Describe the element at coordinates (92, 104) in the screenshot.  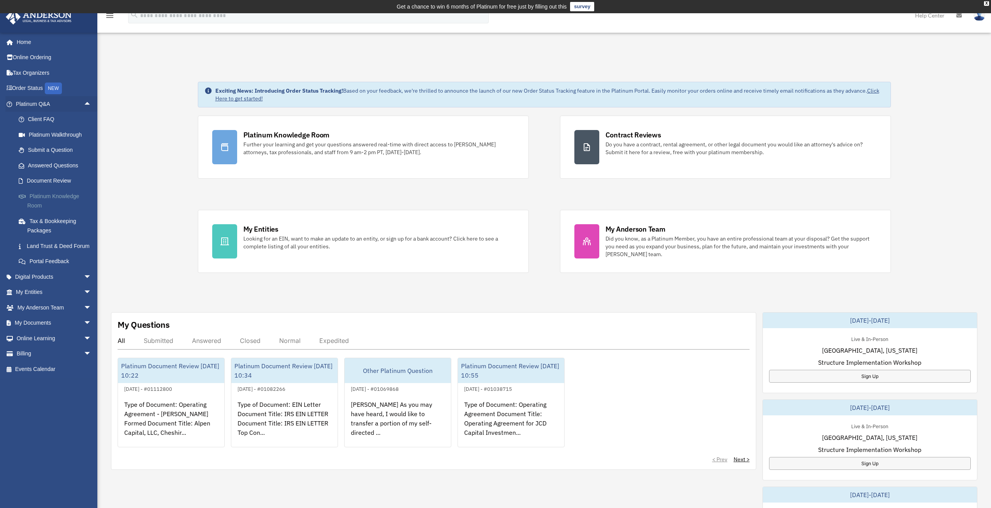
I see `span: arrow_drop_up` at that location.